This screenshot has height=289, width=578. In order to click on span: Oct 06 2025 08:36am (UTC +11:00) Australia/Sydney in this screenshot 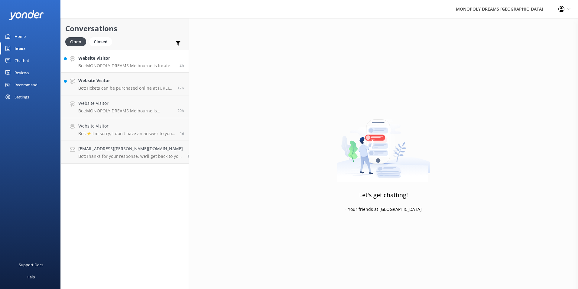, I will do `click(182, 133)`.